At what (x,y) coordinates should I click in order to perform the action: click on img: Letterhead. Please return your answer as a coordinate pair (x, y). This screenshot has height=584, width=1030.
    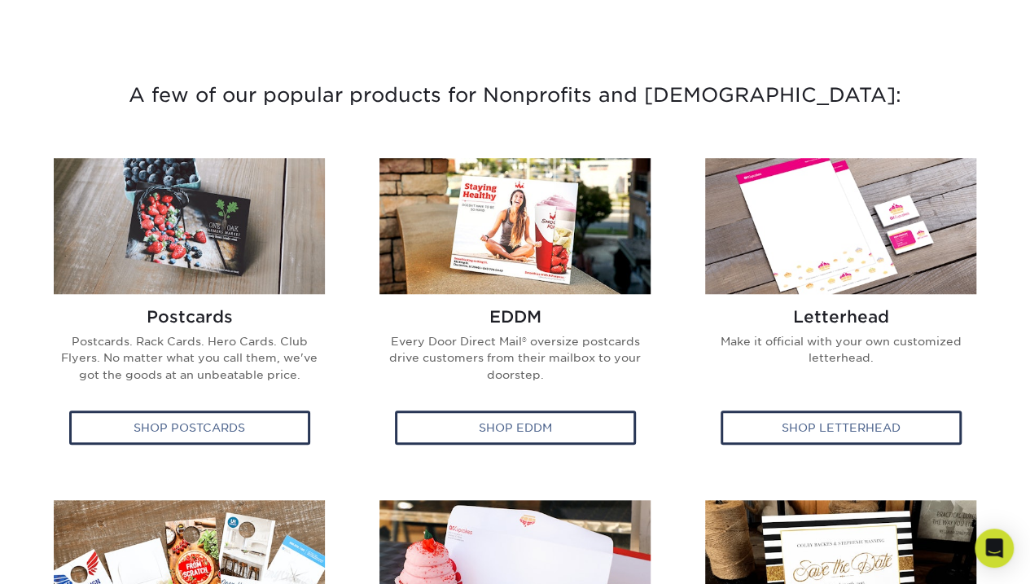
    Looking at the image, I should click on (840, 226).